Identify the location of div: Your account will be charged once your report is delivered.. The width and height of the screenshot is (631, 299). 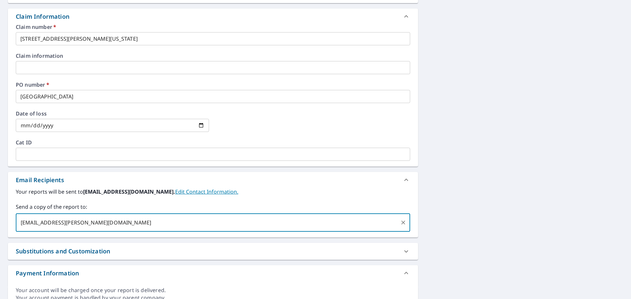
(213, 290).